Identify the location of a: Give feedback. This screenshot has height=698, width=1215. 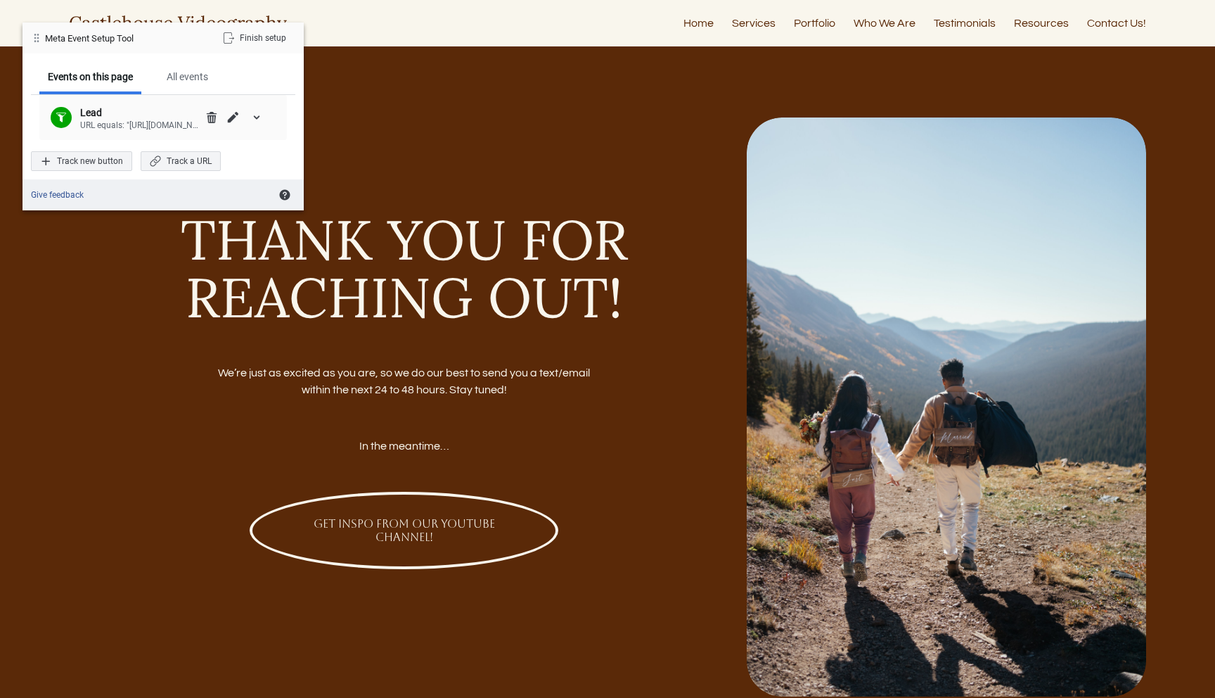
(57, 195).